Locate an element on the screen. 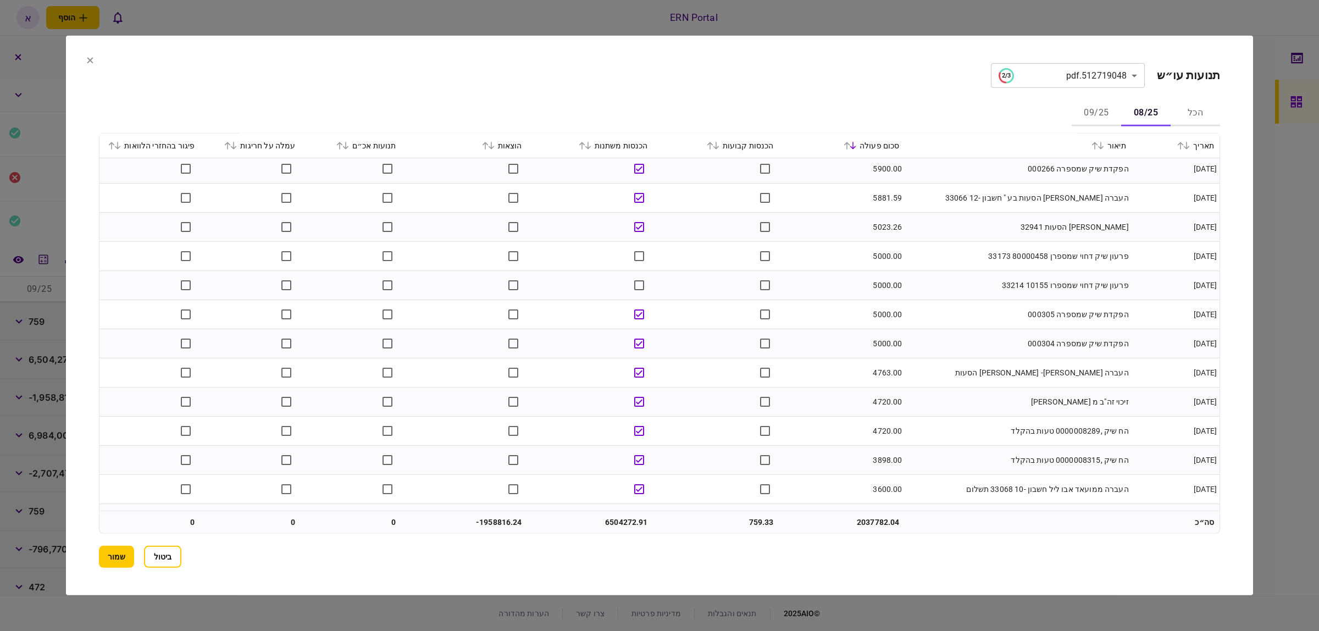 Image resolution: width=1319 pixels, height=631 pixels. div: תיאור is located at coordinates (1019, 146).